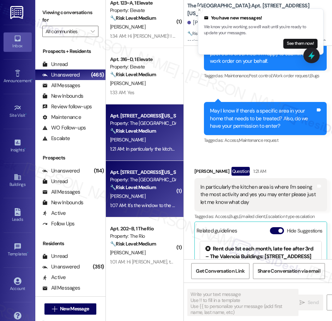 This screenshot has height=321, width=332. What do you see at coordinates (241, 171) in the screenshot?
I see `div: Question` at bounding box center [241, 171].